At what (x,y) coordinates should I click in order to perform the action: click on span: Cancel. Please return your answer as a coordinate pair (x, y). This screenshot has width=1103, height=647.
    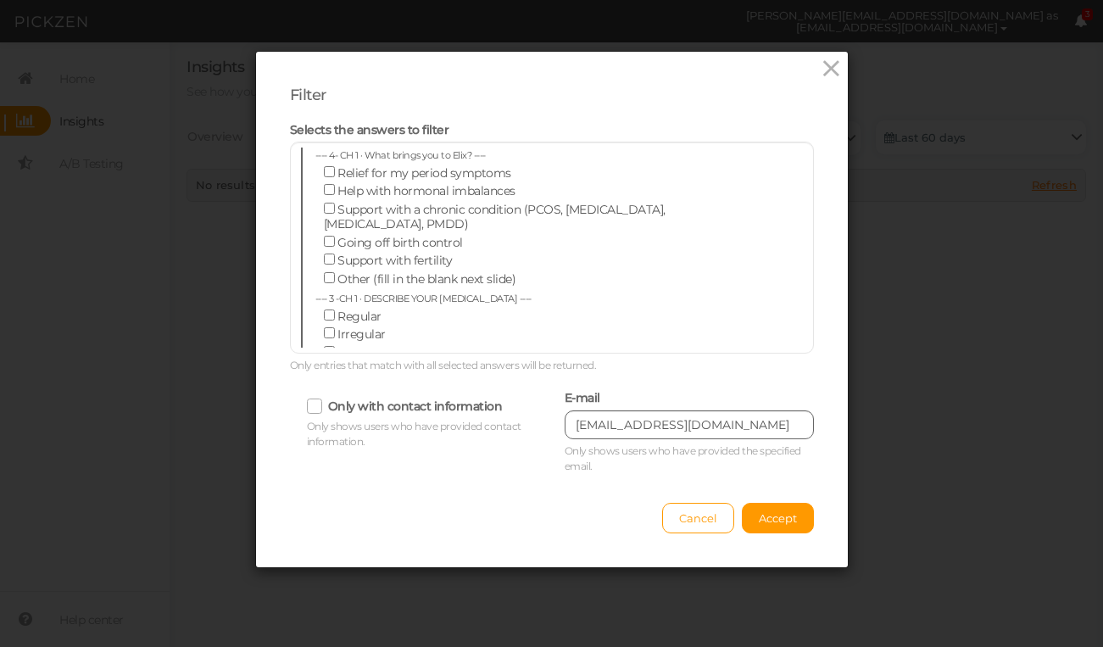
    Looking at the image, I should click on (697, 518).